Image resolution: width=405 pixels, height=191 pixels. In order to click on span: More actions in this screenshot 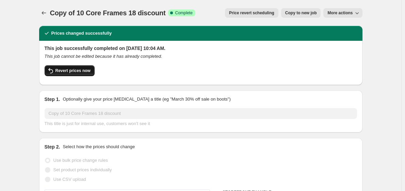, I will do `click(340, 13)`.